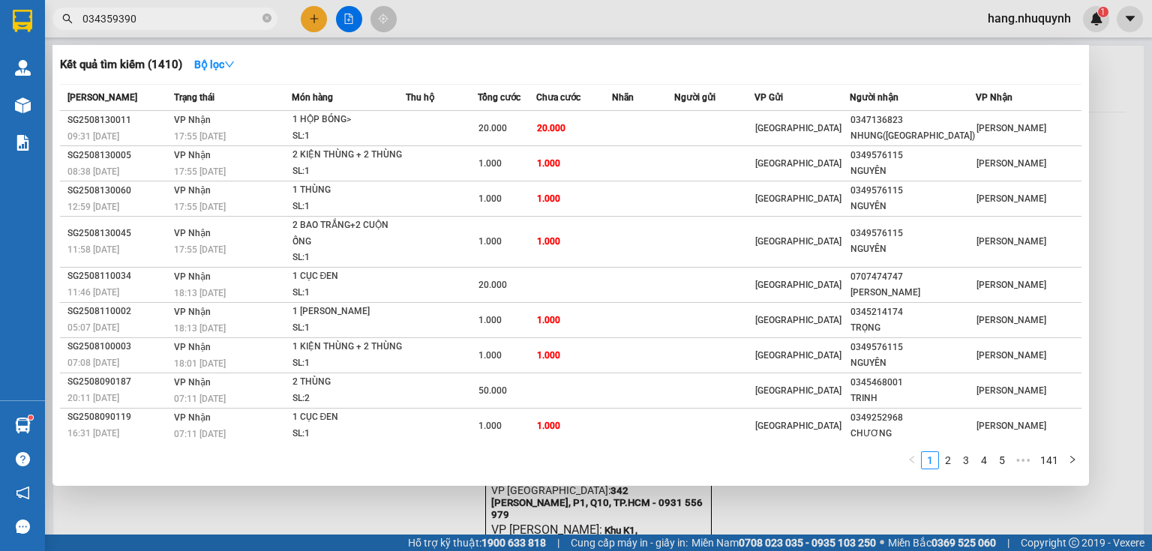 This screenshot has height=551, width=1152. I want to click on li: Previous Page, so click(912, 460).